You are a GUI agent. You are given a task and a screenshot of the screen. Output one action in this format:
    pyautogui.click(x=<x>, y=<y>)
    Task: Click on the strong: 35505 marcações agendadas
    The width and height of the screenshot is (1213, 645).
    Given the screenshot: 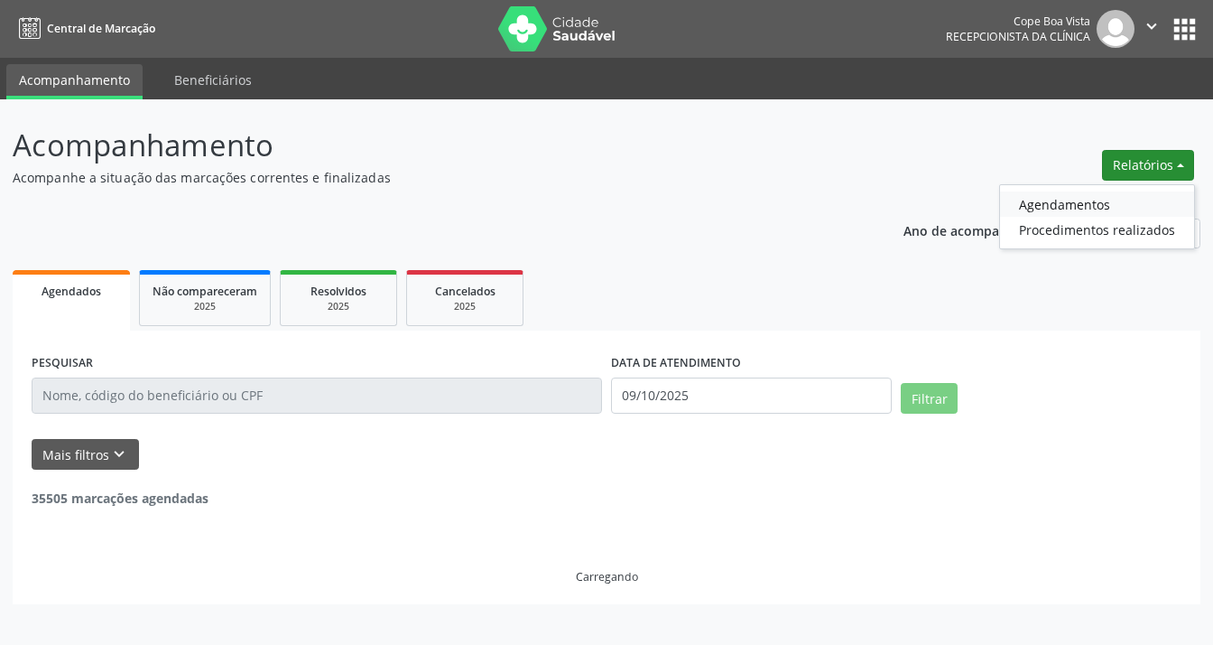 What is the action you would take?
    pyautogui.click(x=120, y=497)
    